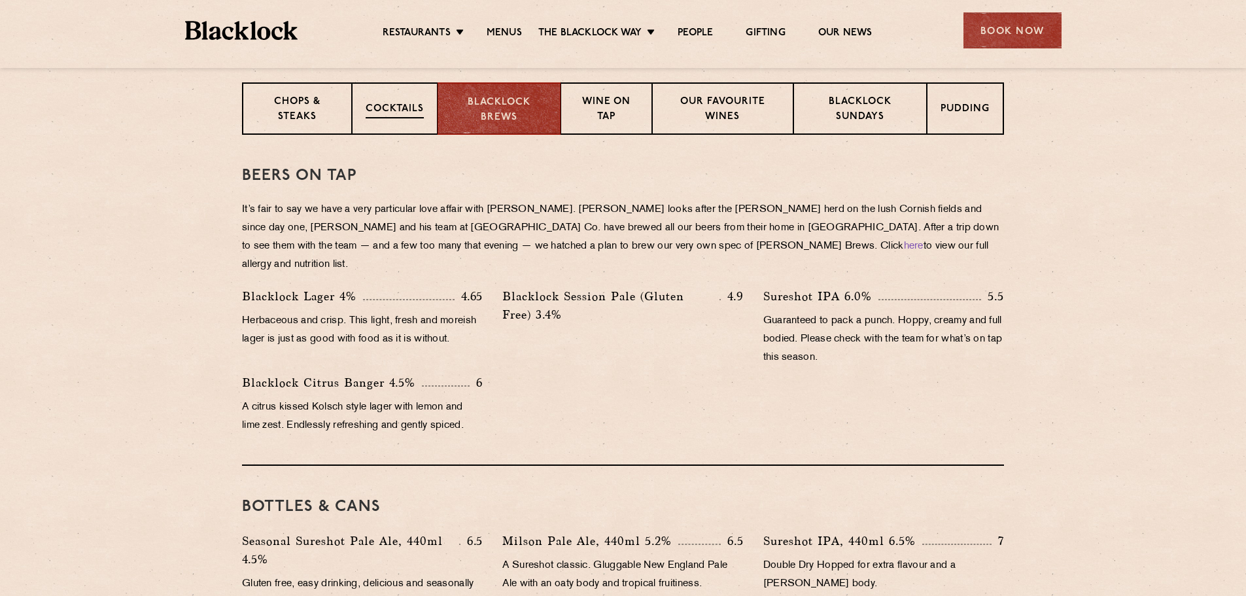 The width and height of the screenshot is (1246, 596). Describe the element at coordinates (499, 110) in the screenshot. I see `p: Blacklock Brews` at that location.